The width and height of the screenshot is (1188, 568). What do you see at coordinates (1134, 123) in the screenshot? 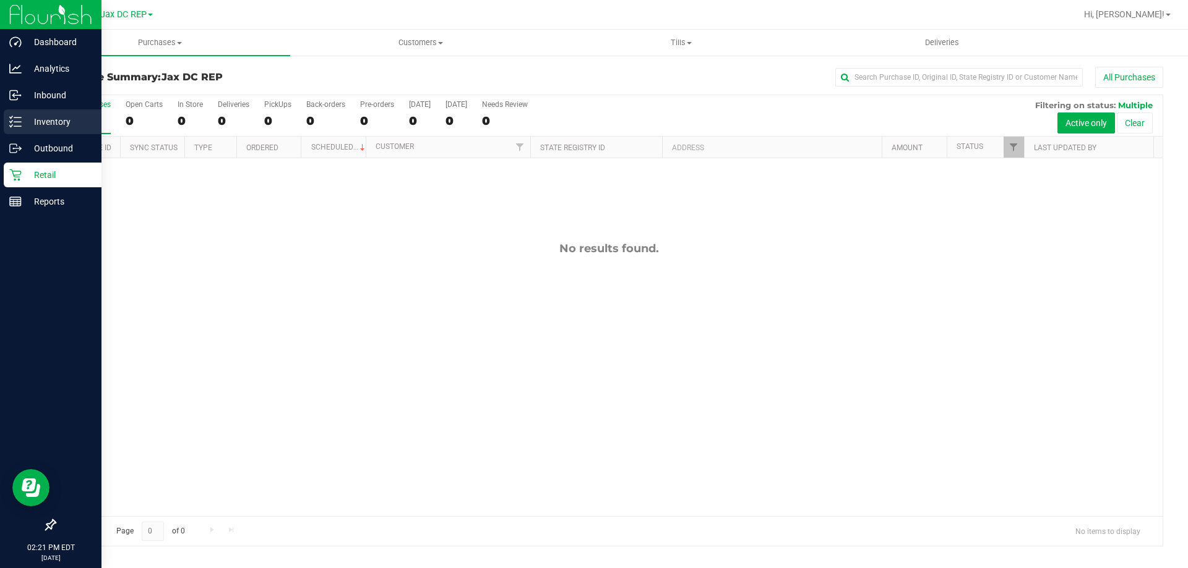
I see `button: Clear` at bounding box center [1134, 123].